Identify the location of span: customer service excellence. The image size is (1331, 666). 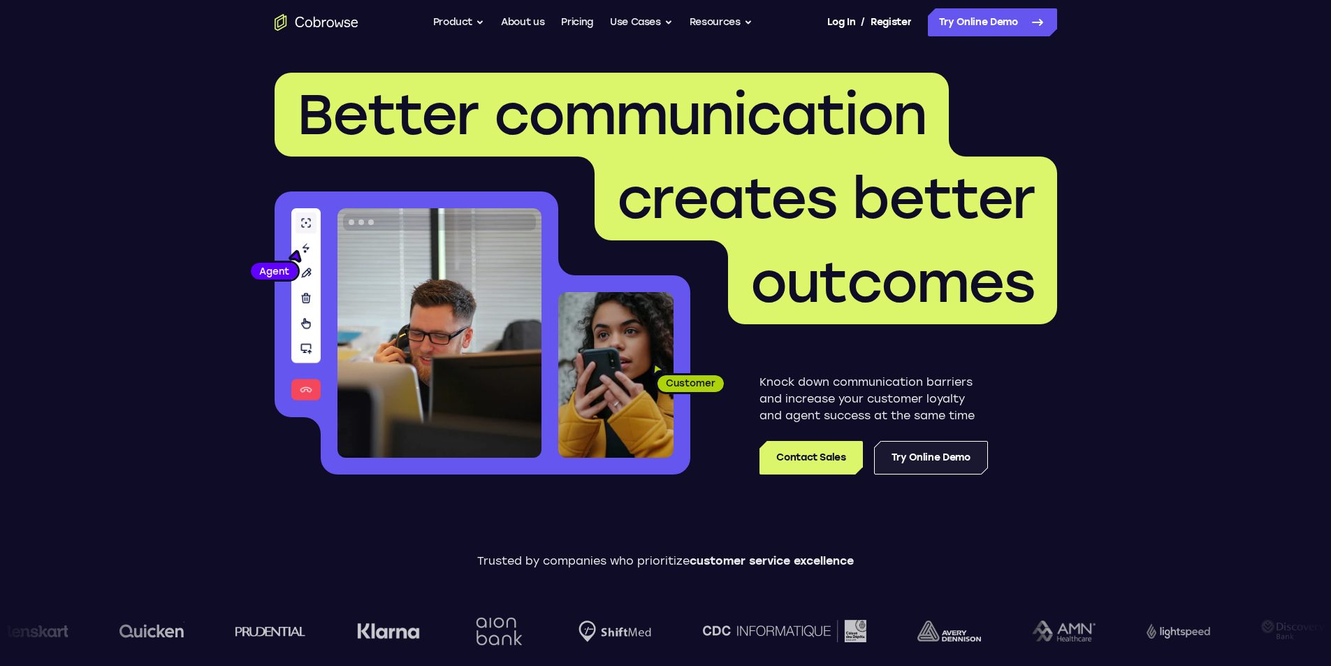
(771, 560).